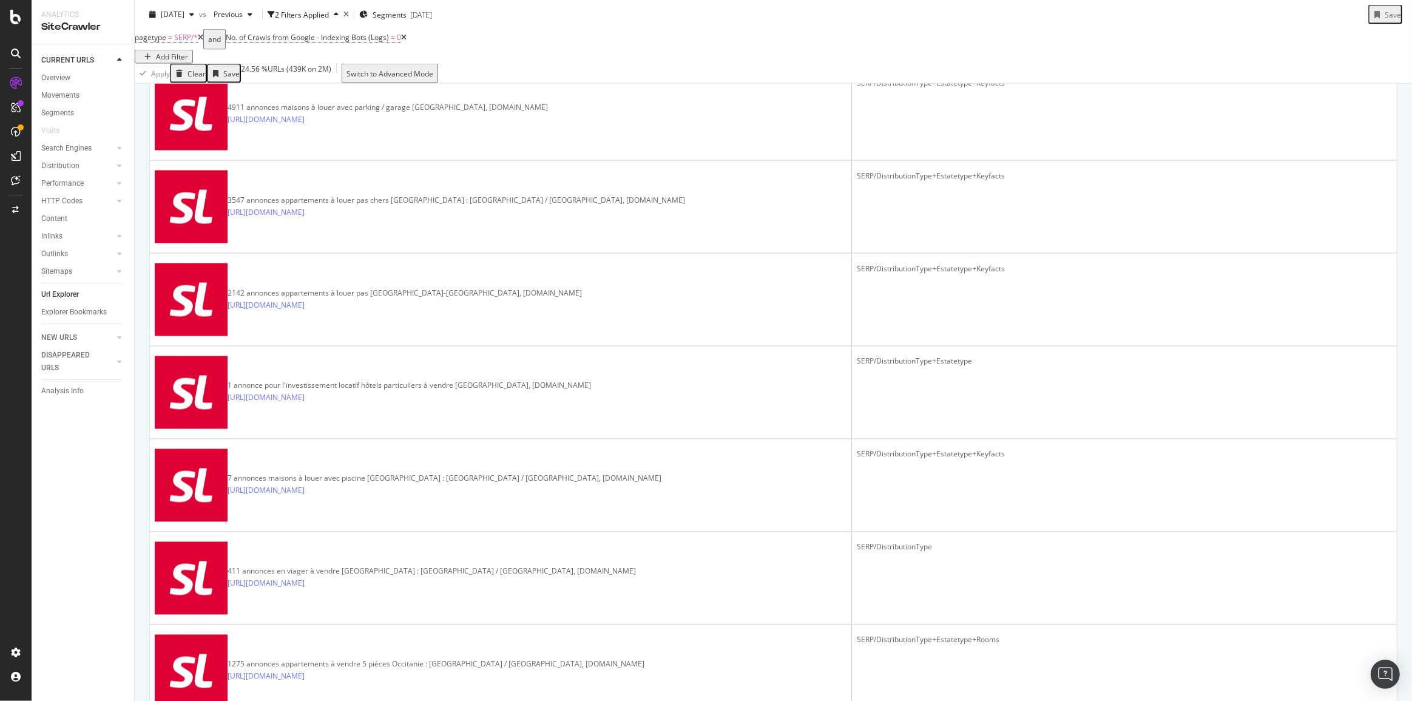  I want to click on a: Segments, so click(83, 113).